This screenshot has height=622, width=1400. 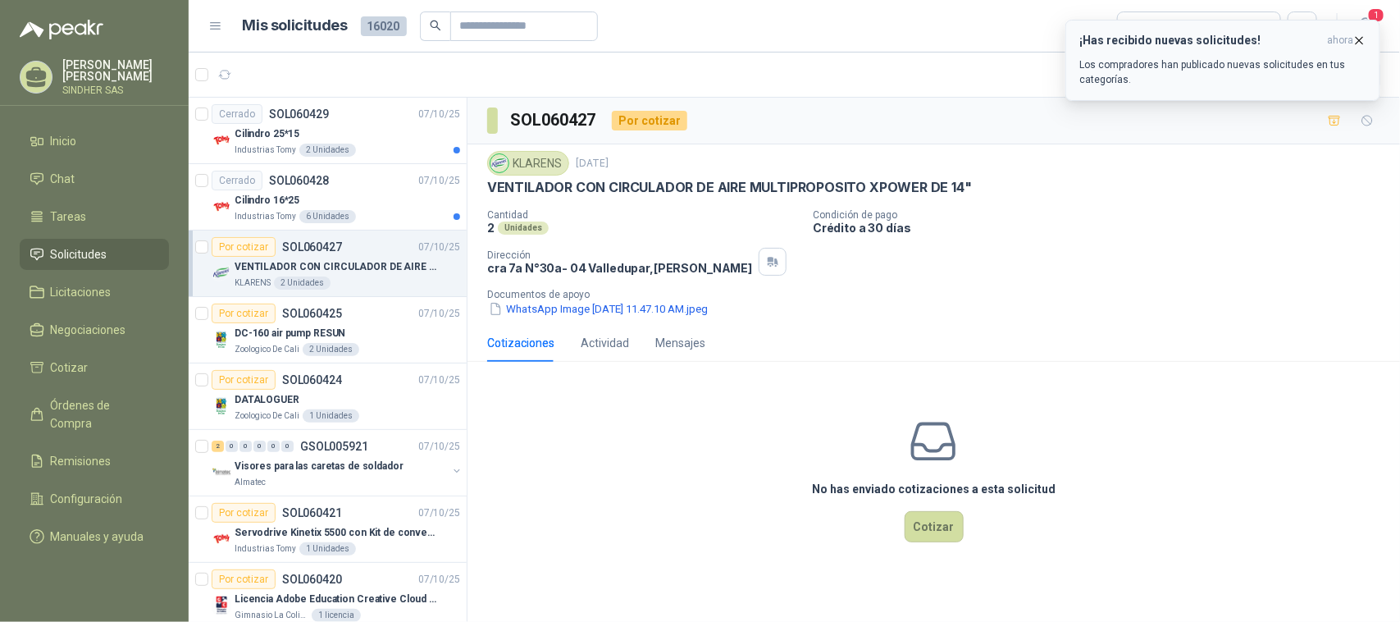 I want to click on p: Almatec, so click(x=250, y=482).